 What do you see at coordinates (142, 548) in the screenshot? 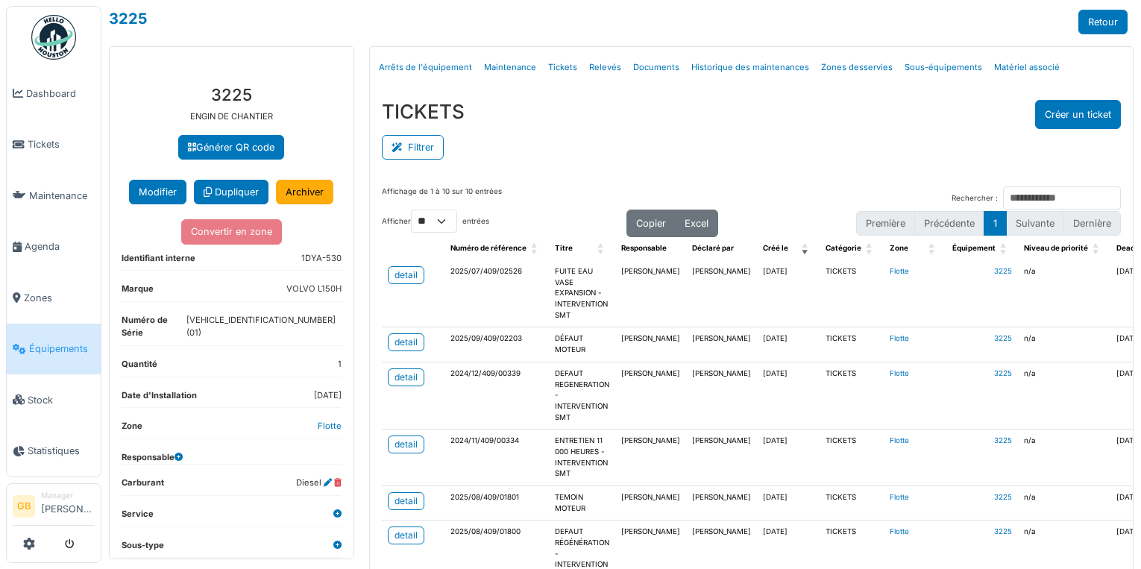
I see `dt: Sous-type` at bounding box center [142, 548].